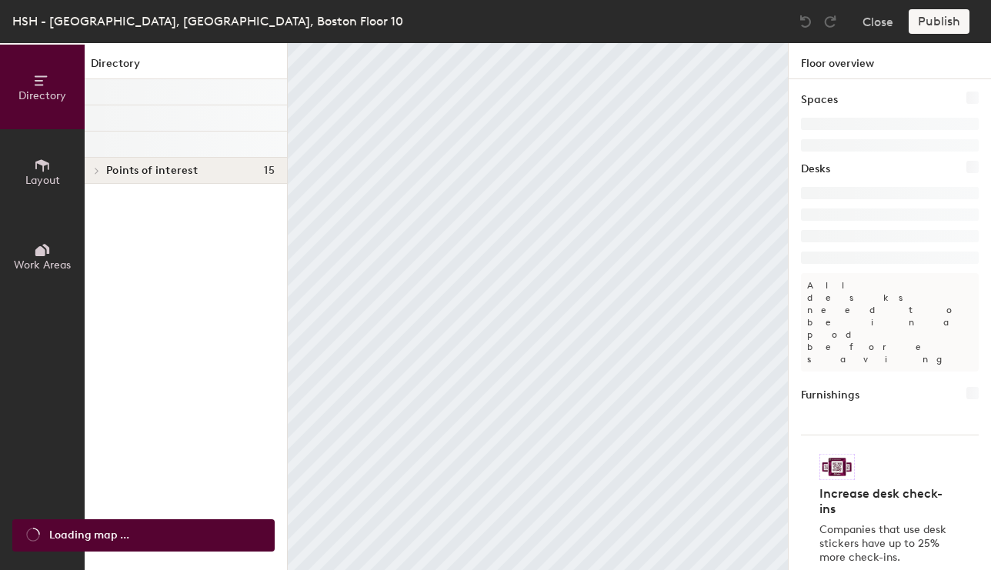 This screenshot has width=991, height=570. I want to click on button: Close, so click(878, 22).